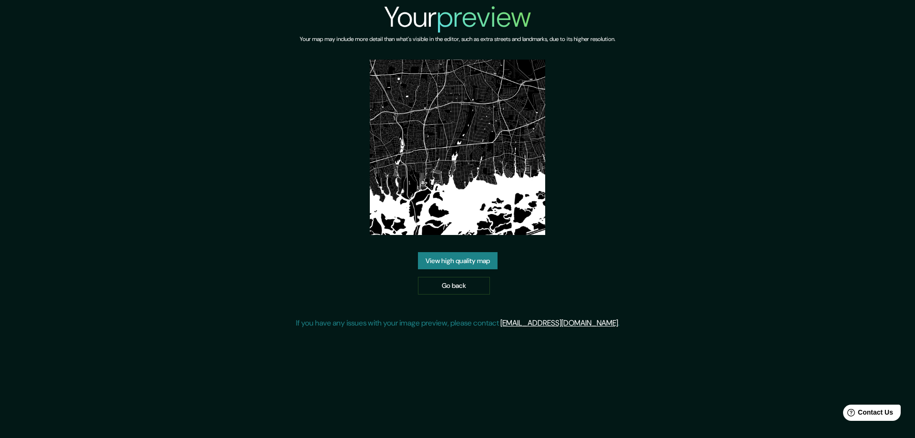 This screenshot has width=915, height=438. I want to click on h6: Your map may include more detail than what's visible in the editor, such as extra streets and lan..., so click(458, 39).